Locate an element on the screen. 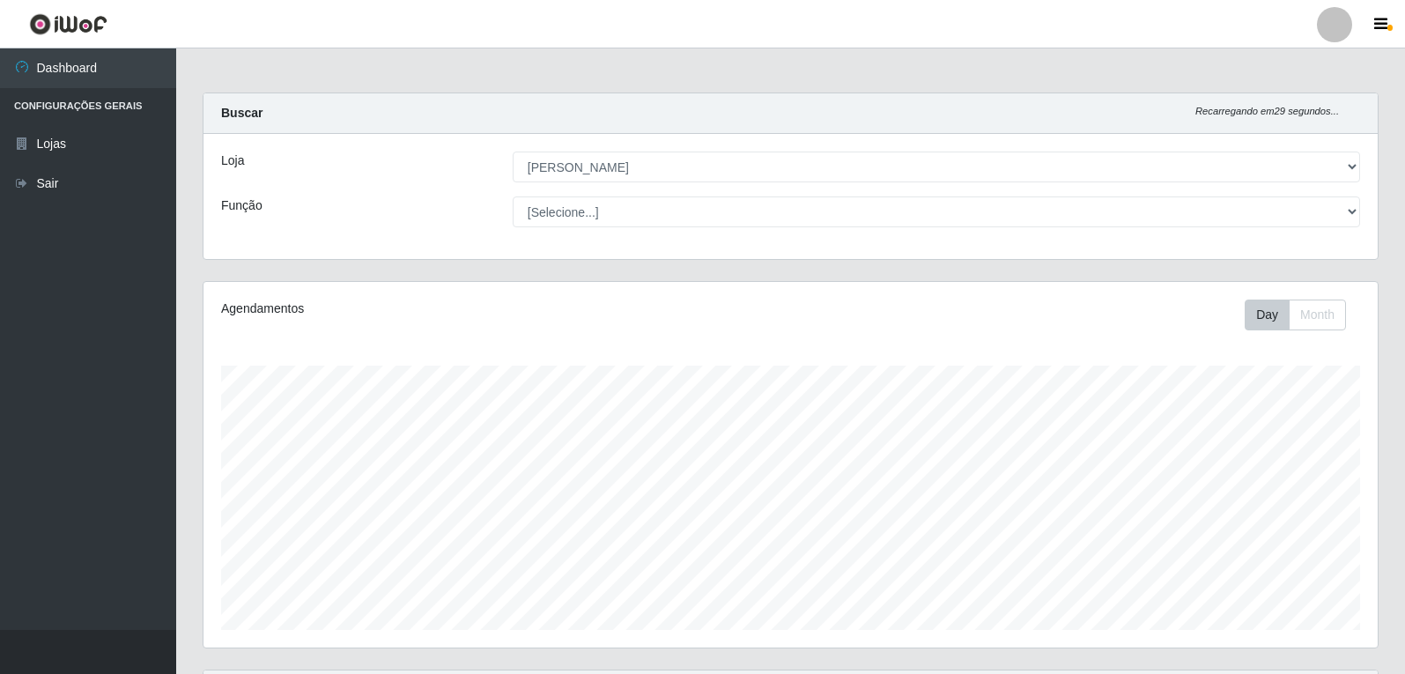 The height and width of the screenshot is (674, 1405). i: Recarregando em 29 segundos... is located at coordinates (1267, 111).